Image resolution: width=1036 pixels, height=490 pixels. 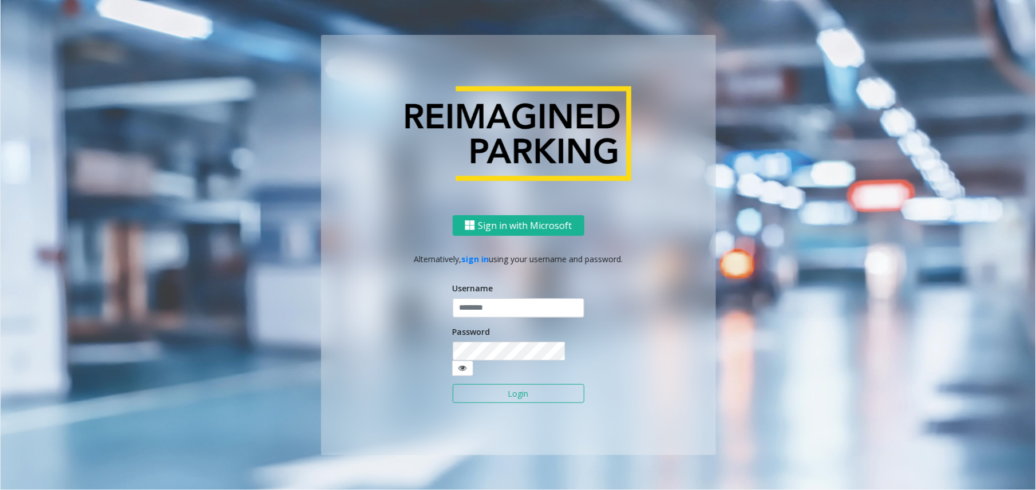 What do you see at coordinates (519, 259) in the screenshot?
I see `p: Alternatively, using your username and password.` at bounding box center [519, 259].